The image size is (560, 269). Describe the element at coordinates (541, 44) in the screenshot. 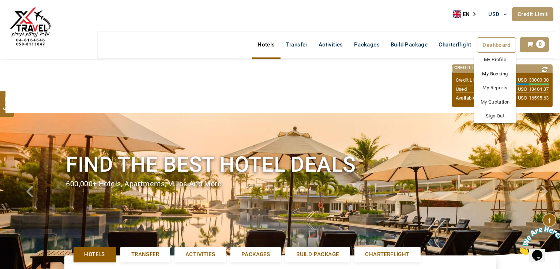

I see `span: 0` at that location.